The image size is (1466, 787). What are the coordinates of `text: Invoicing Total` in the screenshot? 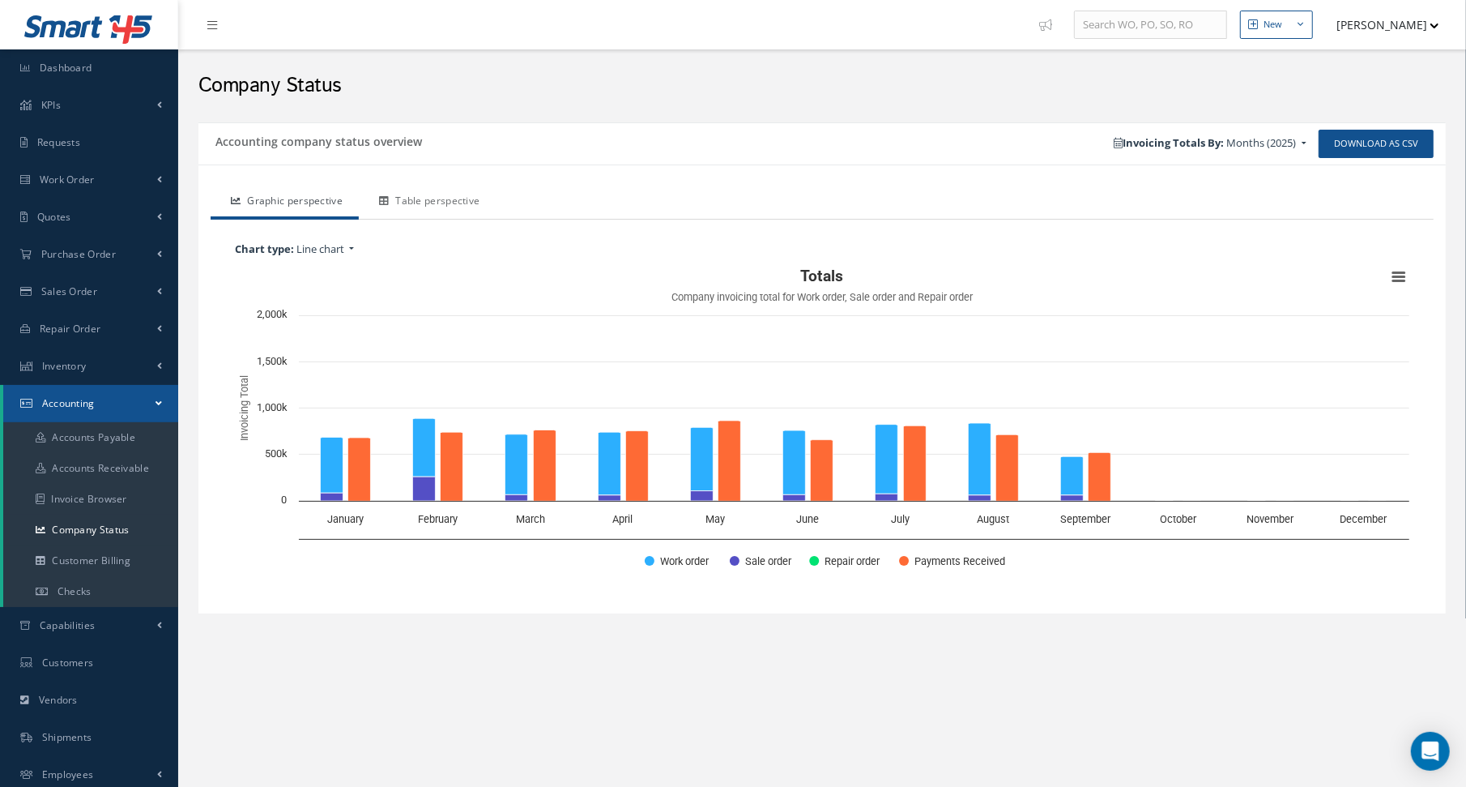 It's located at (244, 407).